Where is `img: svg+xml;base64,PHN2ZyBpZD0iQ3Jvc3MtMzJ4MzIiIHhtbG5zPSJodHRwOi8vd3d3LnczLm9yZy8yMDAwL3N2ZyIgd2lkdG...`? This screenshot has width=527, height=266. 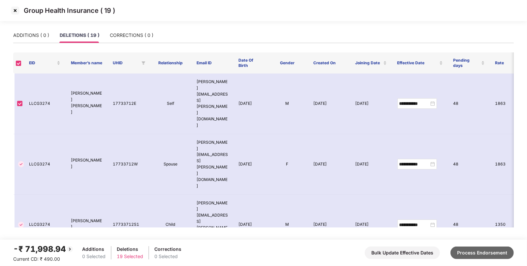 img: svg+xml;base64,PHN2ZyBpZD0iQ3Jvc3MtMzJ4MzIiIHhtbG5zPSJodHRwOi8vd3d3LnczLm9yZy8yMDAwL3N2ZyIgd2lkdG... is located at coordinates (15, 11).